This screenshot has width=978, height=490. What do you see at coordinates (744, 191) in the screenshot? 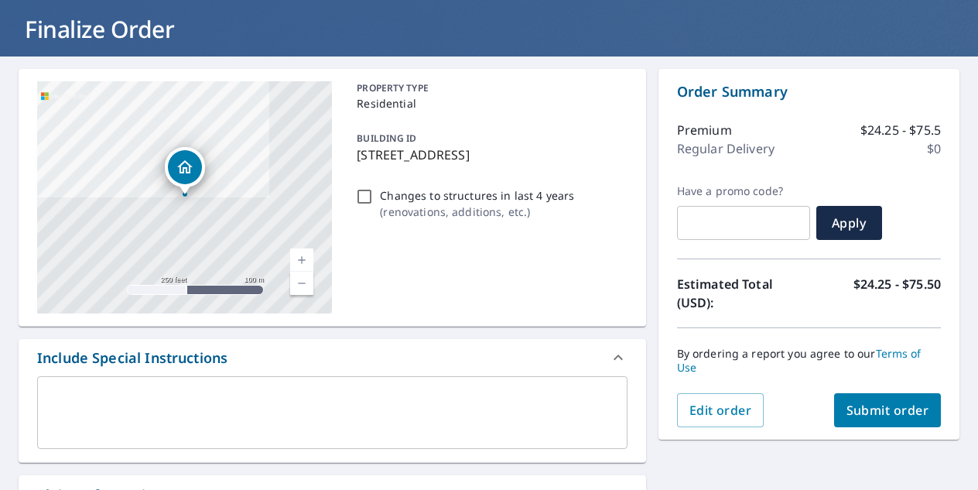
I see `label: Have a promo code?` at bounding box center [744, 191].